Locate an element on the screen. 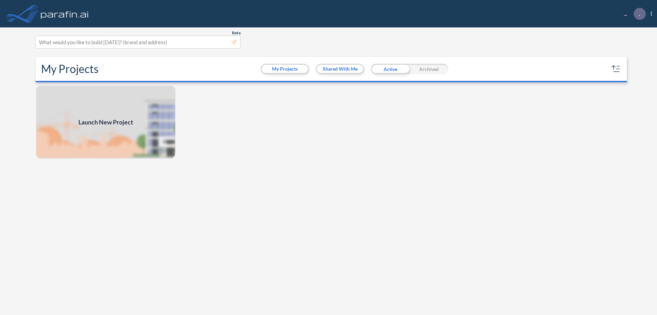 The image size is (657, 315). div: Archived is located at coordinates (429, 69).